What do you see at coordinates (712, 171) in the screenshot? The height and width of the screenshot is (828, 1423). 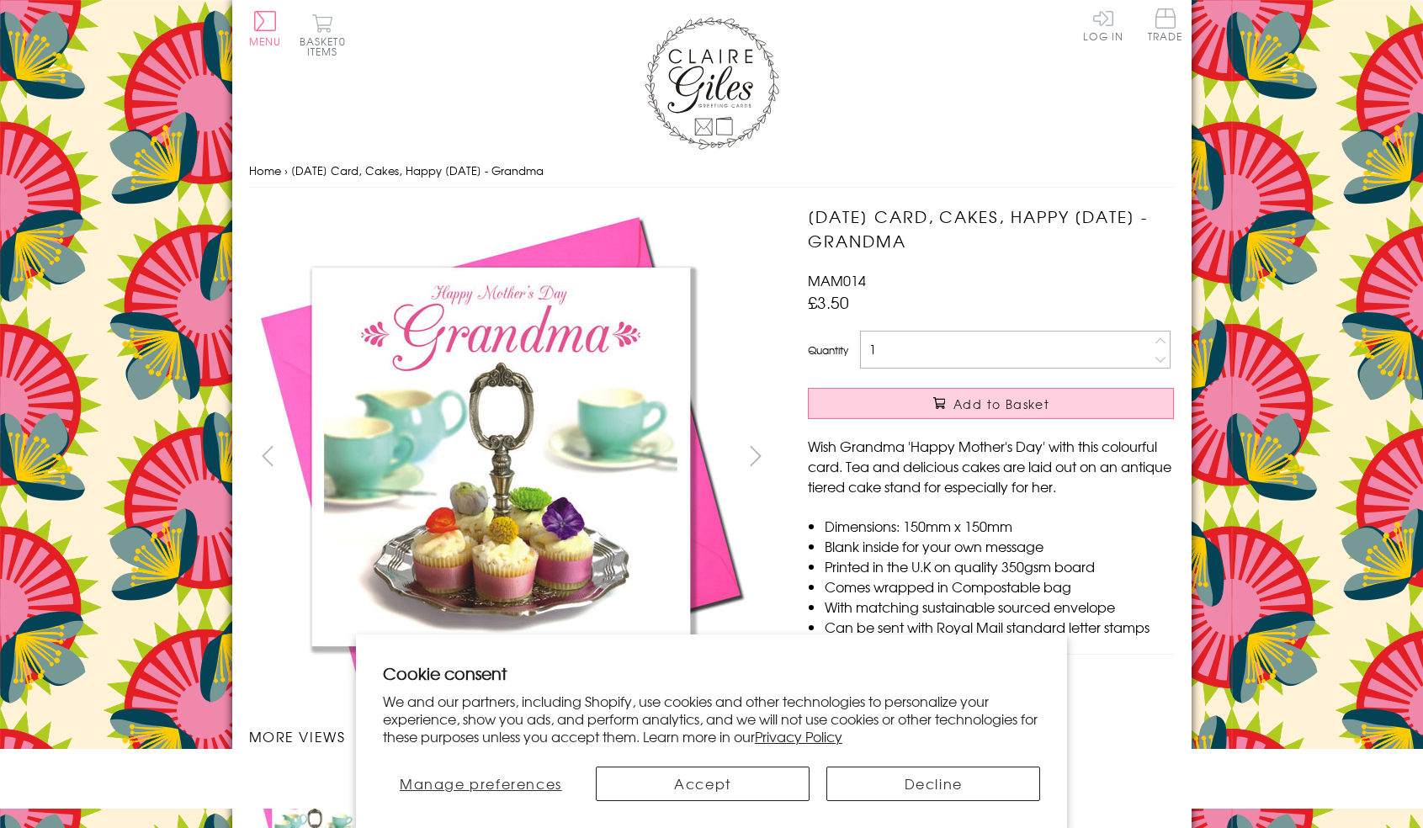 I see `nav: breadcrumbs` at bounding box center [712, 171].